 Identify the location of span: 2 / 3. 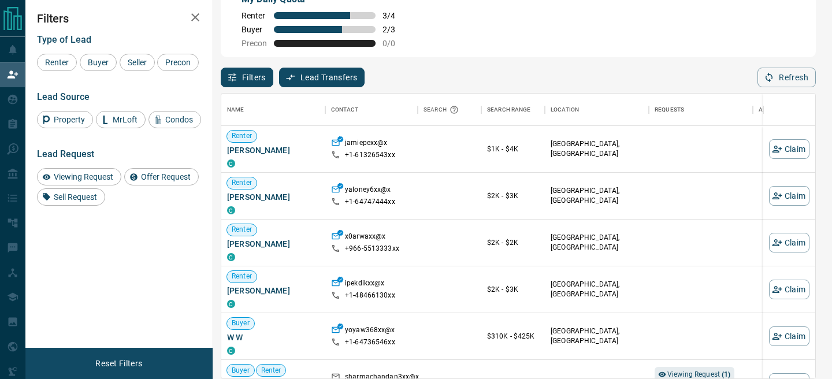
(395, 29).